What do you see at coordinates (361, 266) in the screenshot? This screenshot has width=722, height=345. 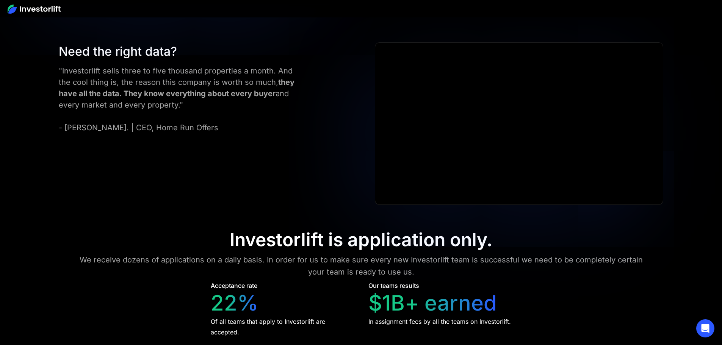 I see `div: We receive dozens of applications on a daily basis. In order for us to make sure every new Invest...` at bounding box center [361, 266].